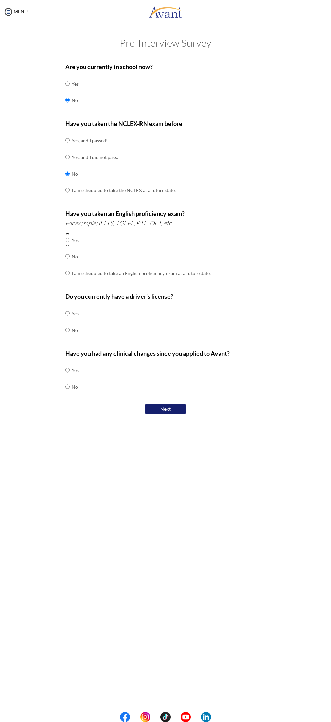  What do you see at coordinates (119, 223) in the screenshot?
I see `i: For example: IELTS, TOEFL, PTE, OET, etc.` at bounding box center [119, 223].